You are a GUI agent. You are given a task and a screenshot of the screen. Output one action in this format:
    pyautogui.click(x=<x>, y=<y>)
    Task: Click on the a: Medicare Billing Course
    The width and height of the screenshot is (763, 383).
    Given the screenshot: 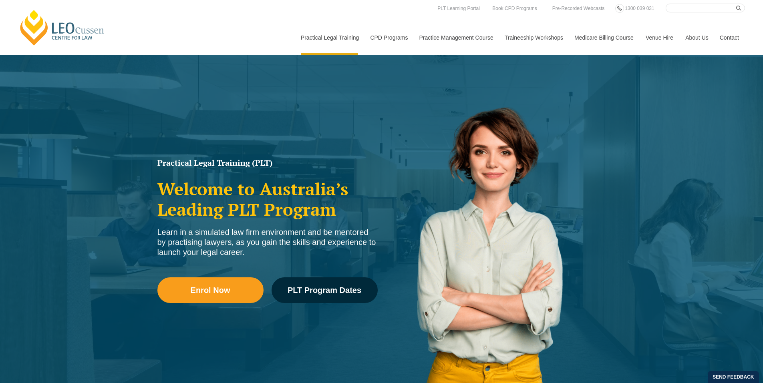 What is the action you would take?
    pyautogui.click(x=604, y=38)
    